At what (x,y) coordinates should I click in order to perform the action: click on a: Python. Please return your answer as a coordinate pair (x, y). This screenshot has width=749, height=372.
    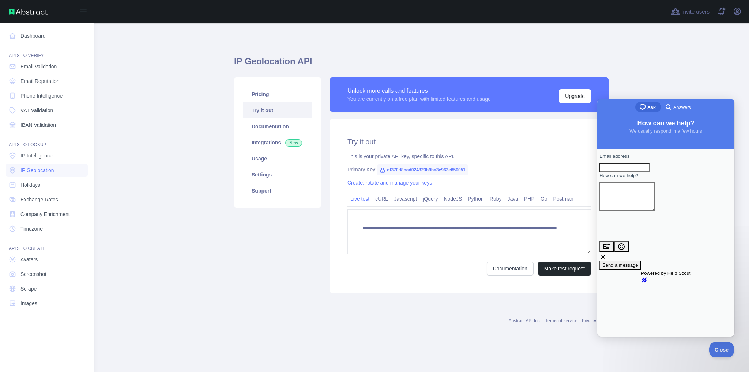
    Looking at the image, I should click on (476, 199).